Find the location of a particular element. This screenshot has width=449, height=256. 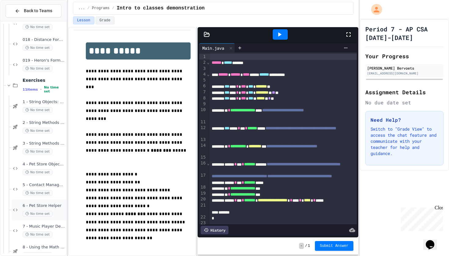

span: 1 is located at coordinates (309, 246).